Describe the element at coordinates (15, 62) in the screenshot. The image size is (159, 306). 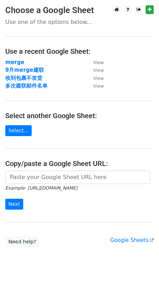
I see `a: merge` at that location.